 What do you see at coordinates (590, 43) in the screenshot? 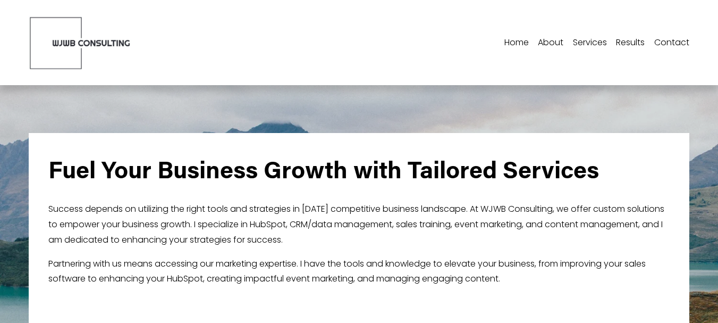
I see `a: folder dropdown` at bounding box center [590, 43].